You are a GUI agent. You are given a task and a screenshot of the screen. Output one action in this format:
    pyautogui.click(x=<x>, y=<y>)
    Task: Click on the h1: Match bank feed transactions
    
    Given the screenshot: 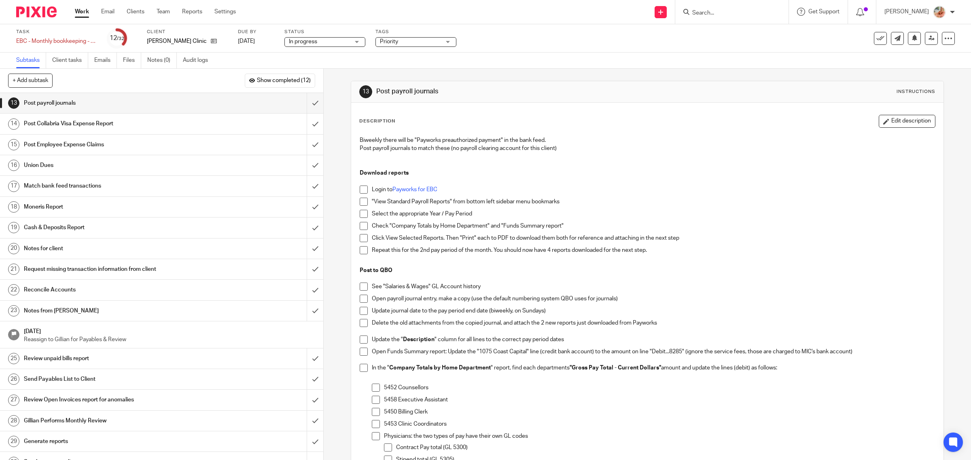 What is the action you would take?
    pyautogui.click(x=115, y=186)
    